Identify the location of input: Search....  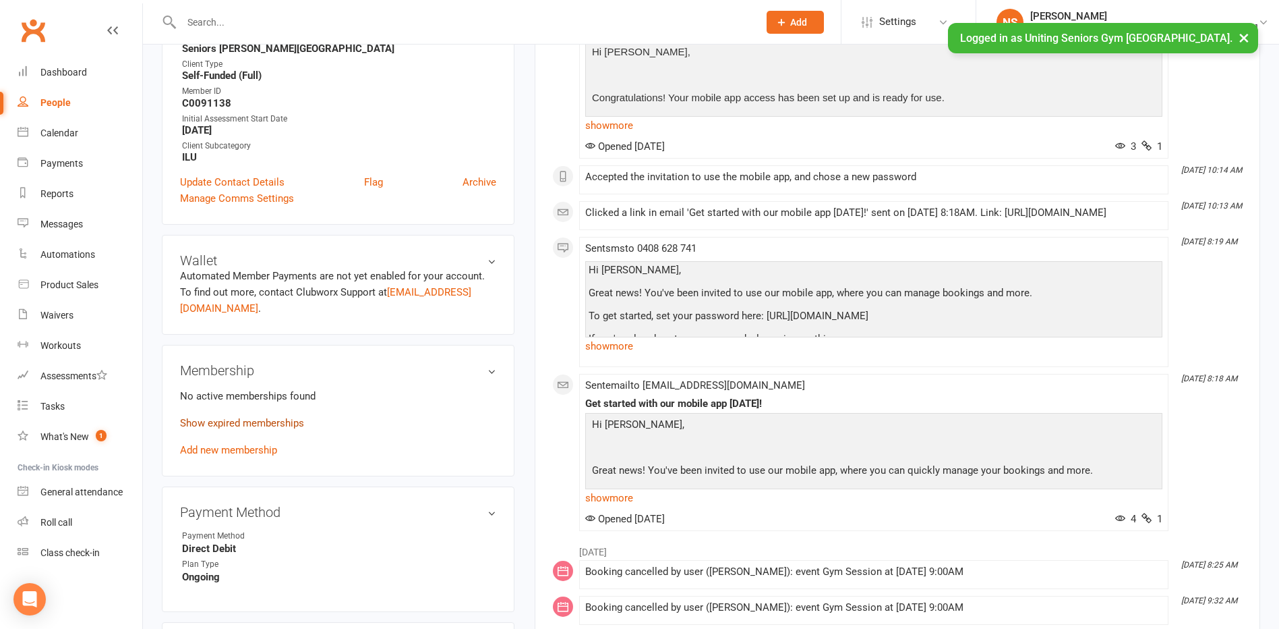
(463, 22).